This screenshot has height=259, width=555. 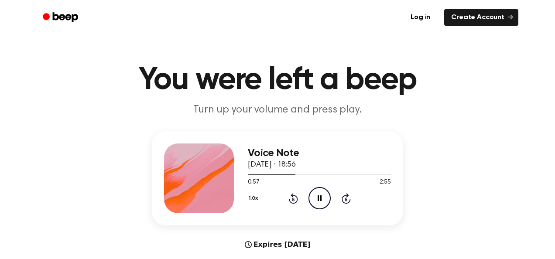 What do you see at coordinates (253, 182) in the screenshot?
I see `span: 0:57` at bounding box center [253, 182].